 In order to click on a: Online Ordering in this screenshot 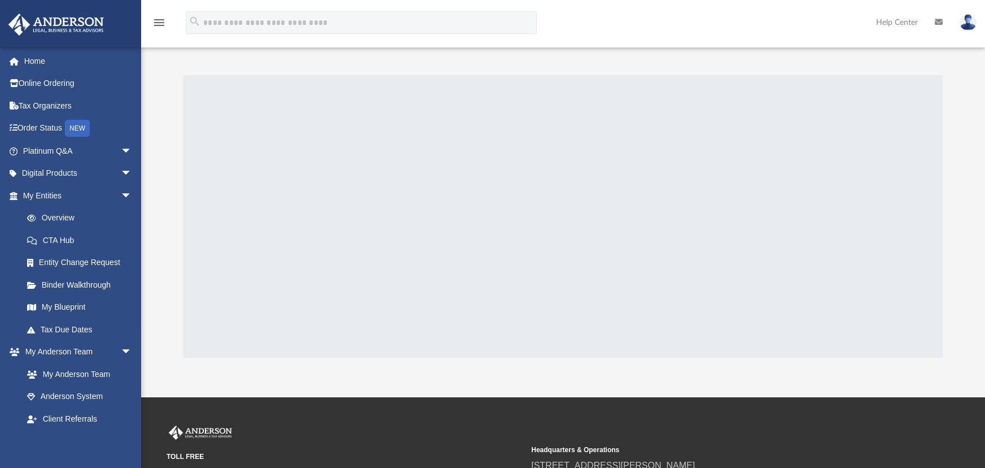, I will do `click(78, 84)`.